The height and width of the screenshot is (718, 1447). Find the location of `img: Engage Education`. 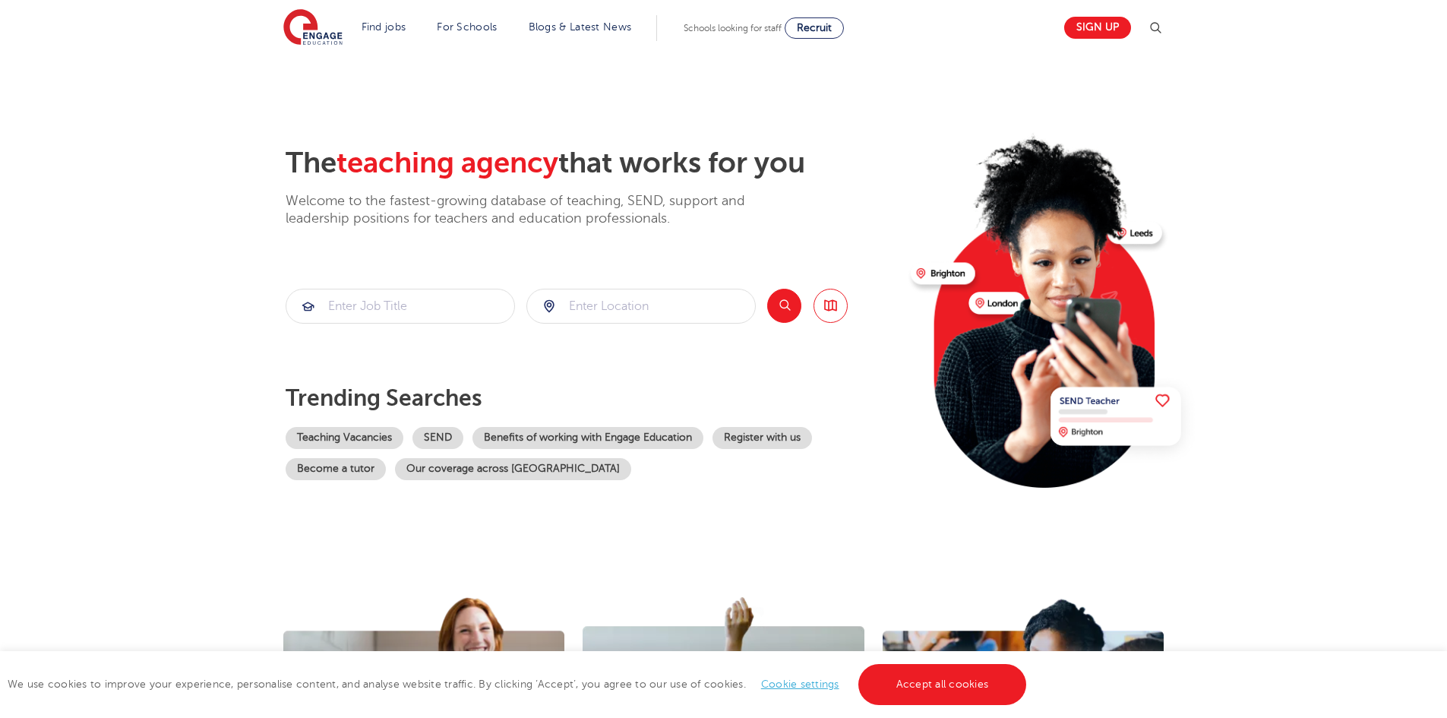

img: Engage Education is located at coordinates (313, 28).